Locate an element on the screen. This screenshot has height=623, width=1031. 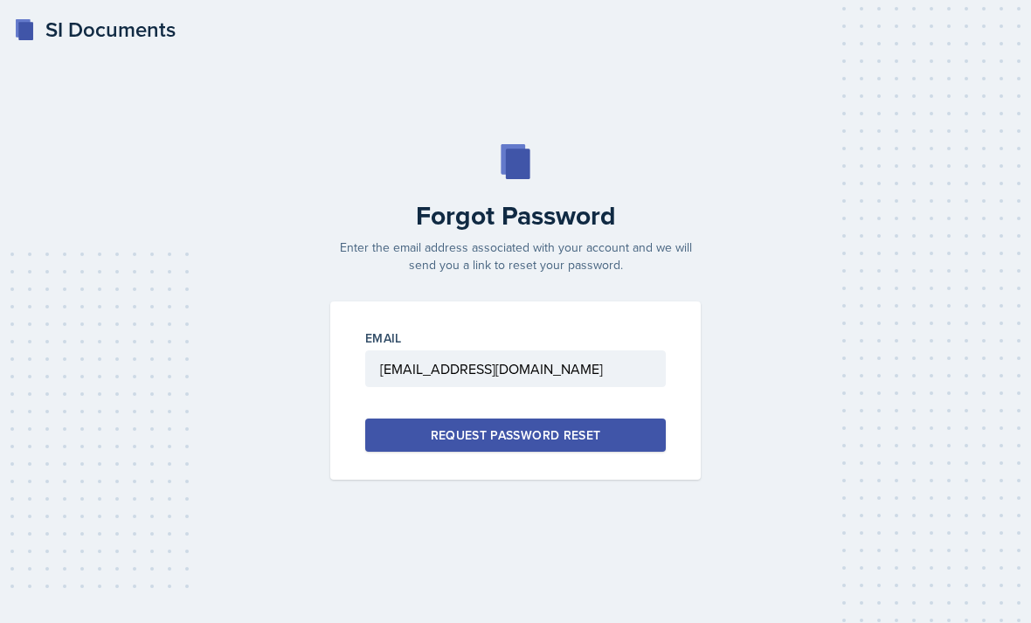
input: Email is located at coordinates (516, 369).